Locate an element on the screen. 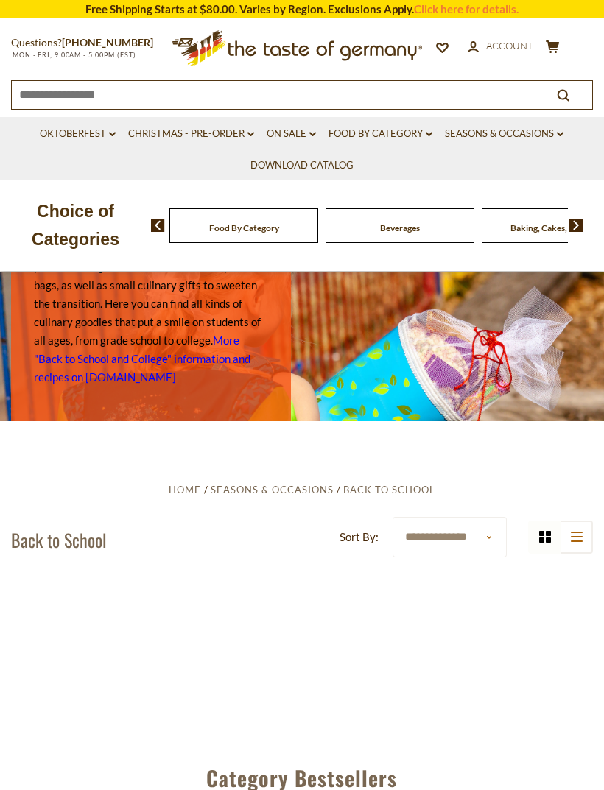 The width and height of the screenshot is (604, 790). span: Home is located at coordinates (185, 490).